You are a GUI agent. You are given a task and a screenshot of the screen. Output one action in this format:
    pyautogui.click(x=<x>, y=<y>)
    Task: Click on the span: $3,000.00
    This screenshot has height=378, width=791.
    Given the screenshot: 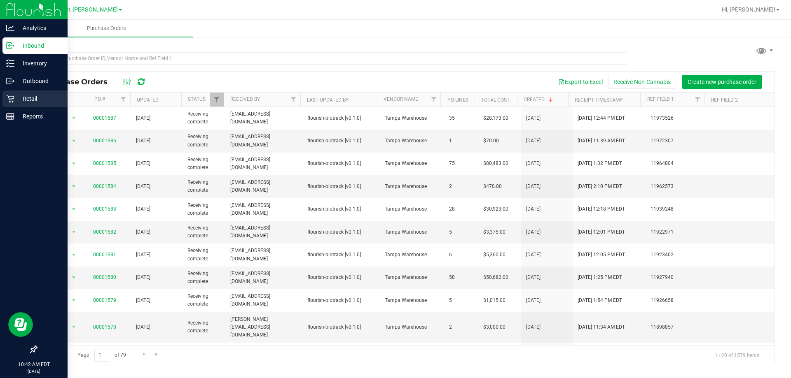 What is the action you would take?
    pyautogui.click(x=494, y=327)
    